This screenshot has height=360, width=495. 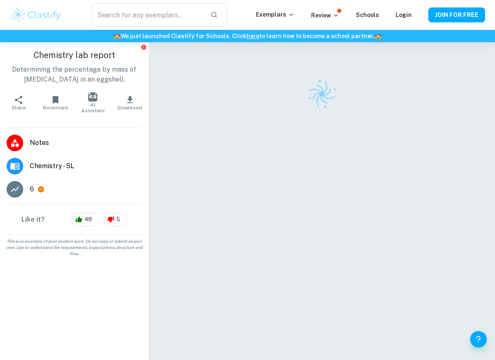 What do you see at coordinates (74, 55) in the screenshot?
I see `h1: Chemistry lab report` at bounding box center [74, 55].